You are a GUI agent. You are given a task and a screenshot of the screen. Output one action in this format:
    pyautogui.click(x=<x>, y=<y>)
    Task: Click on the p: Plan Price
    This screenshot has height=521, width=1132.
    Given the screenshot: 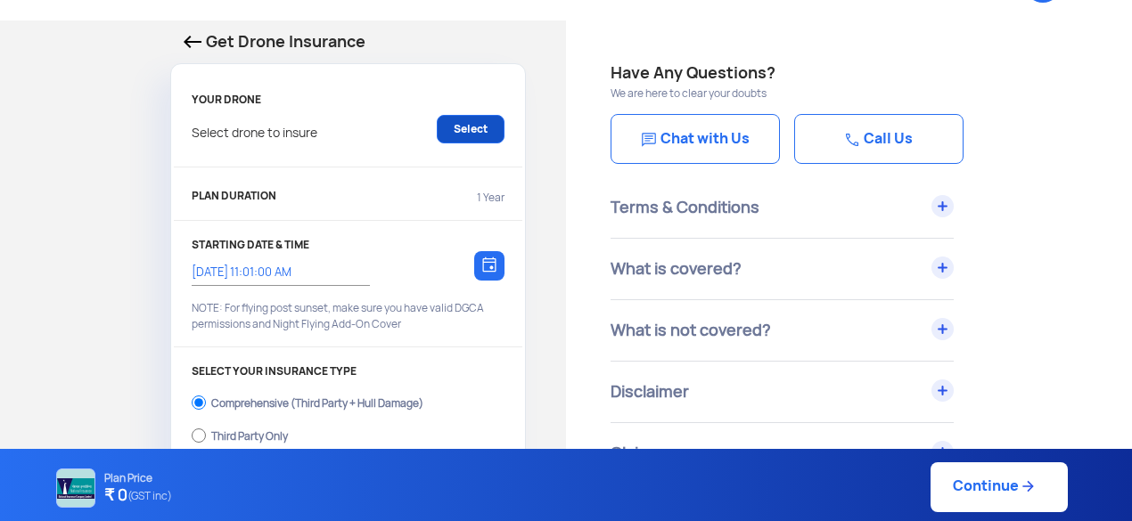 What is the action you would take?
    pyautogui.click(x=138, y=479)
    